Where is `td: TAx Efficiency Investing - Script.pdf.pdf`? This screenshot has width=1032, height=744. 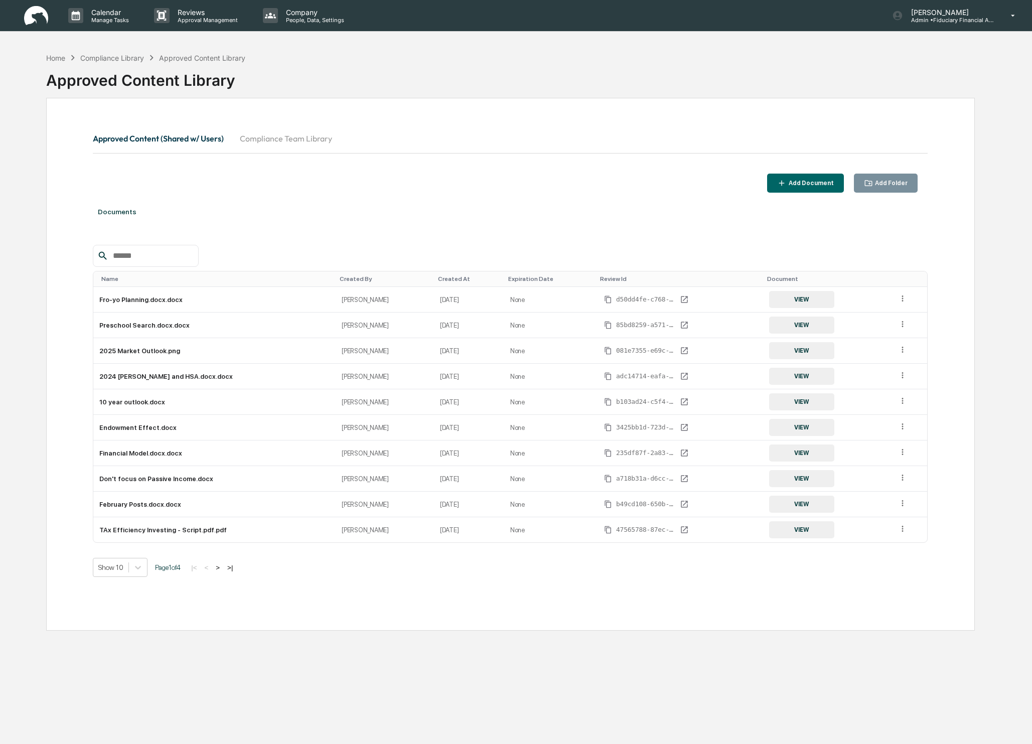
td: TAx Efficiency Investing - Script.pdf.pdf is located at coordinates (214, 530).